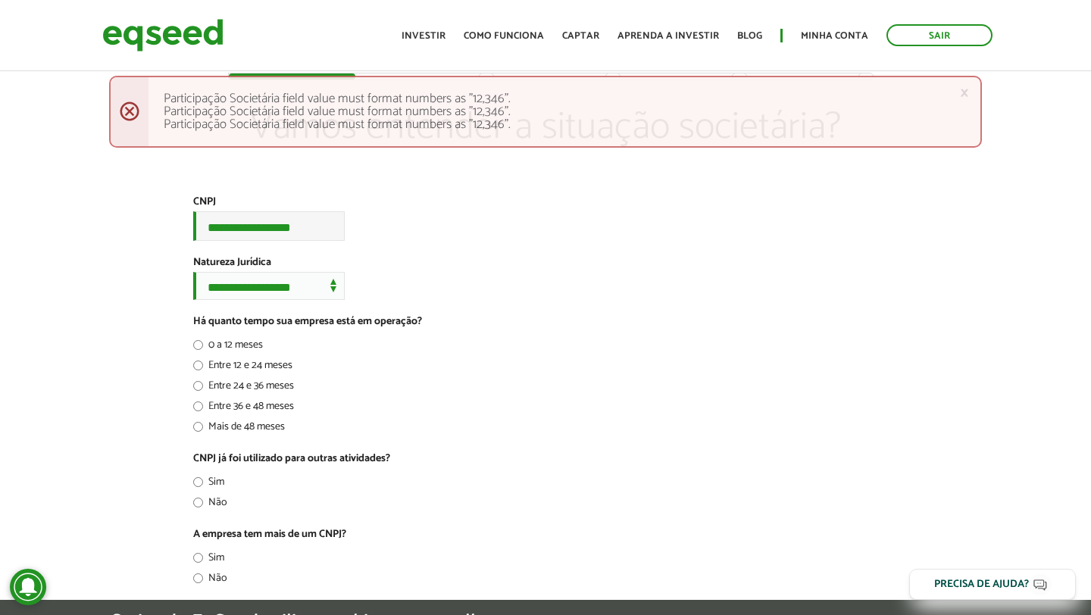  What do you see at coordinates (198, 365) in the screenshot?
I see `input: Entre 12 e 24 meses` at bounding box center [198, 365].